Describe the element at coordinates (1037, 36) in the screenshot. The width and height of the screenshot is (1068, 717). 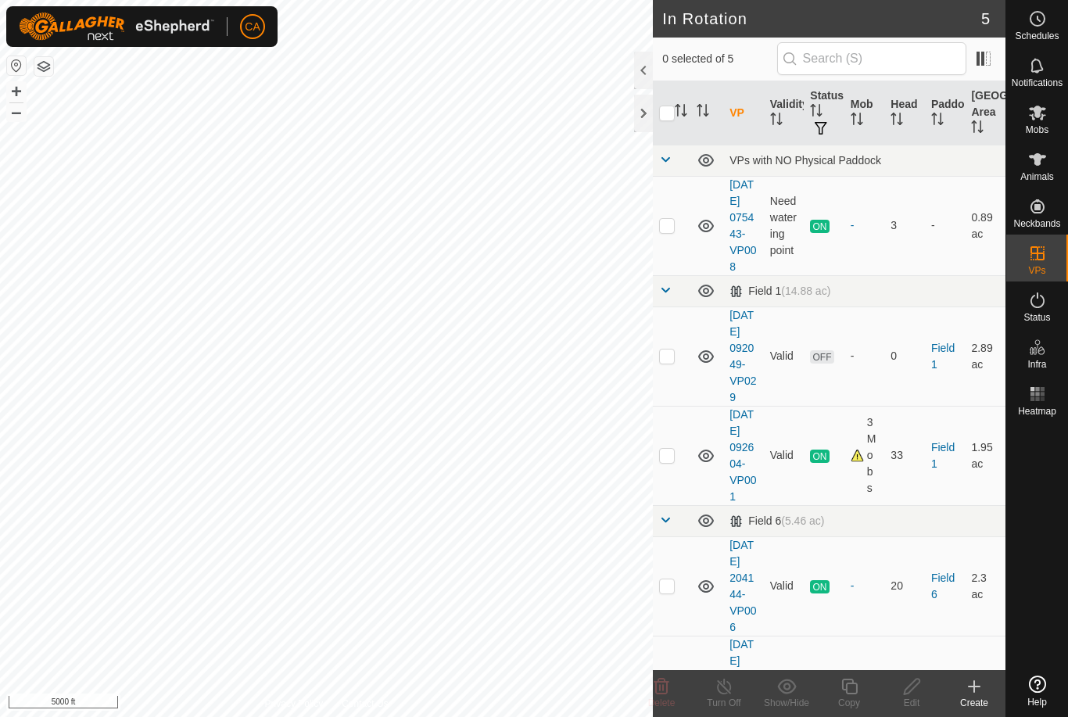
I see `span: Schedules` at that location.